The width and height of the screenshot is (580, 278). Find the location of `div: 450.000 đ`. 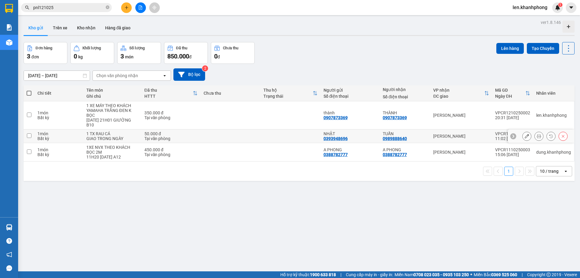

div: 450.000 đ is located at coordinates (171, 150).